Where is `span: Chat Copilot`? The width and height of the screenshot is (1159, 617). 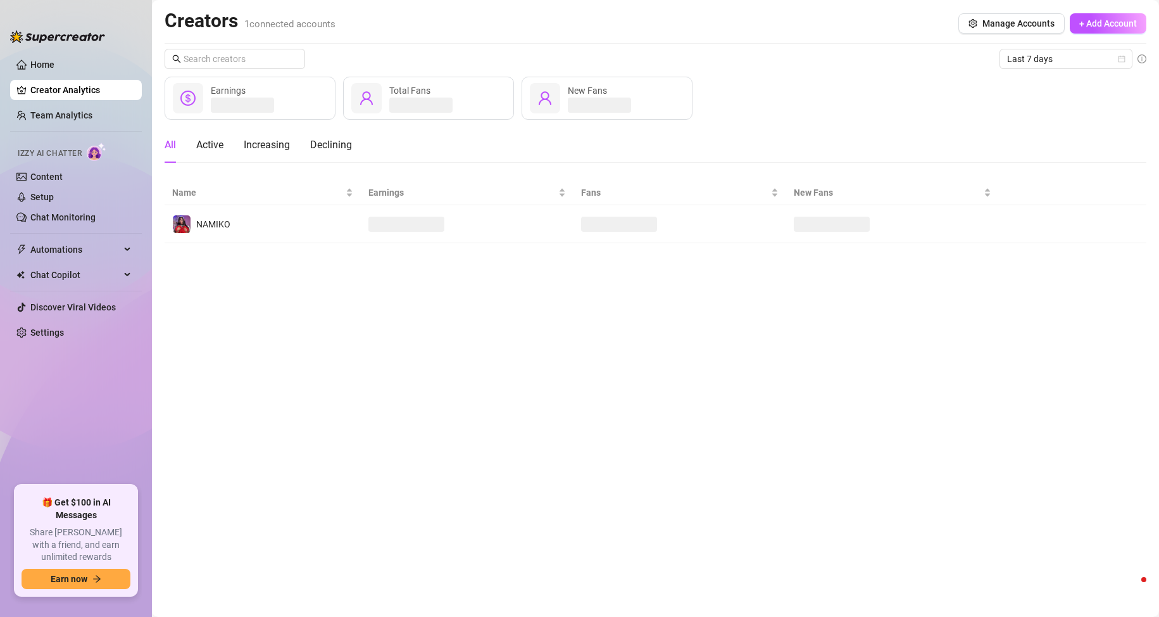
span: Chat Copilot is located at coordinates (75, 275).